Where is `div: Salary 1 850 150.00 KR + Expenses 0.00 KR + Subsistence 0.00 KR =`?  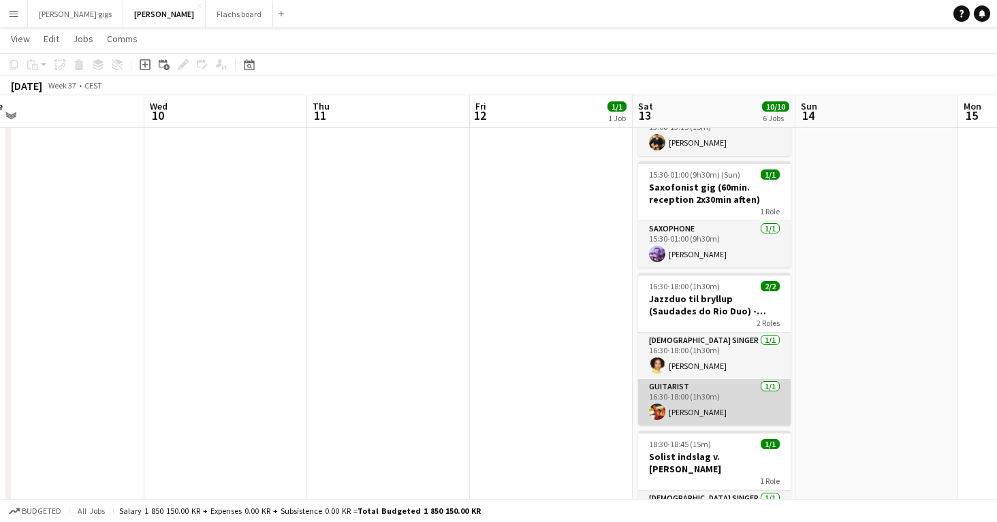
div: Salary 1 850 150.00 KR + Expenses 0.00 KR + Subsistence 0.00 KR = is located at coordinates (300, 511).